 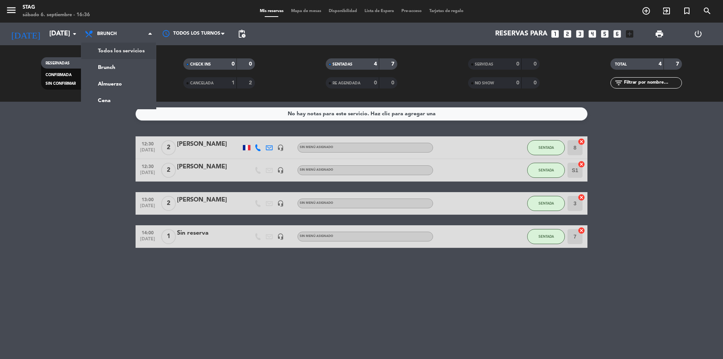 I want to click on i: menu, so click(x=11, y=10).